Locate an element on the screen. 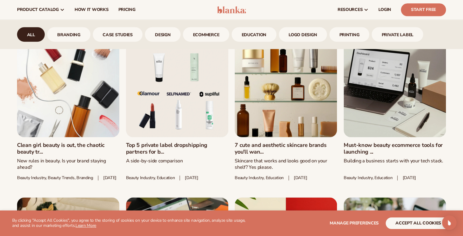 The height and width of the screenshot is (236, 463). div: Open Intercom Messenger is located at coordinates (449, 223).